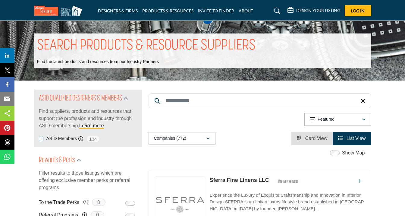  I want to click on a: View List, so click(352, 138).